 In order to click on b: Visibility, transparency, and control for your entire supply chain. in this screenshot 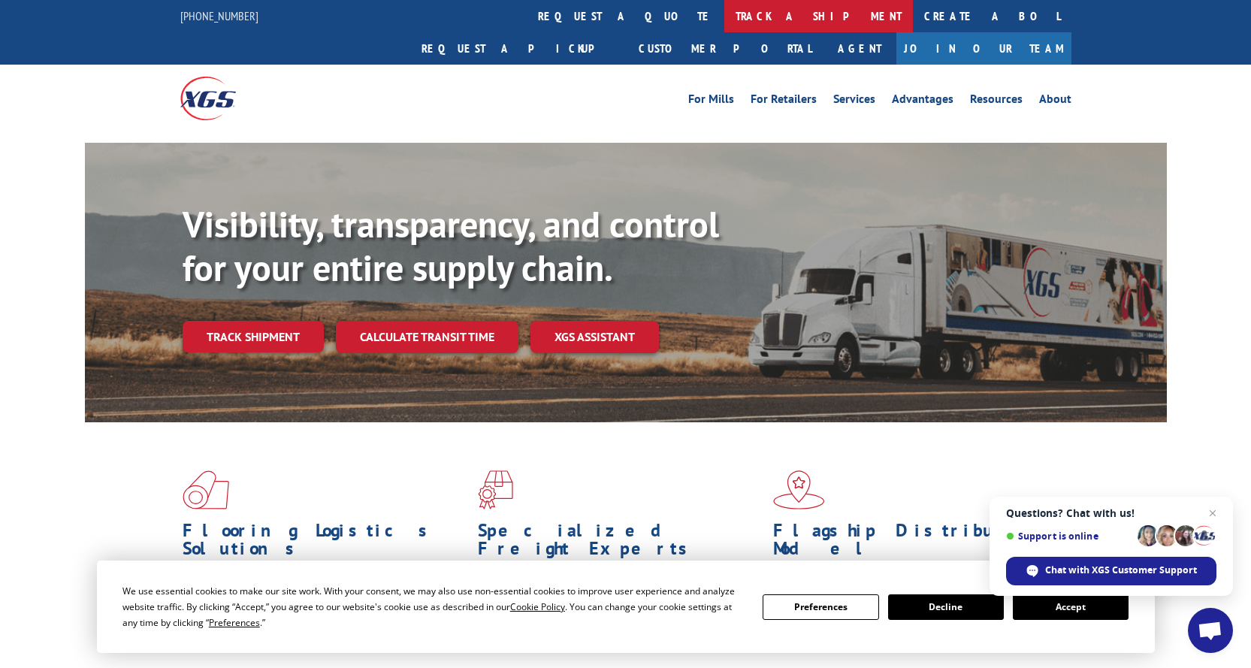, I will do `click(451, 246)`.